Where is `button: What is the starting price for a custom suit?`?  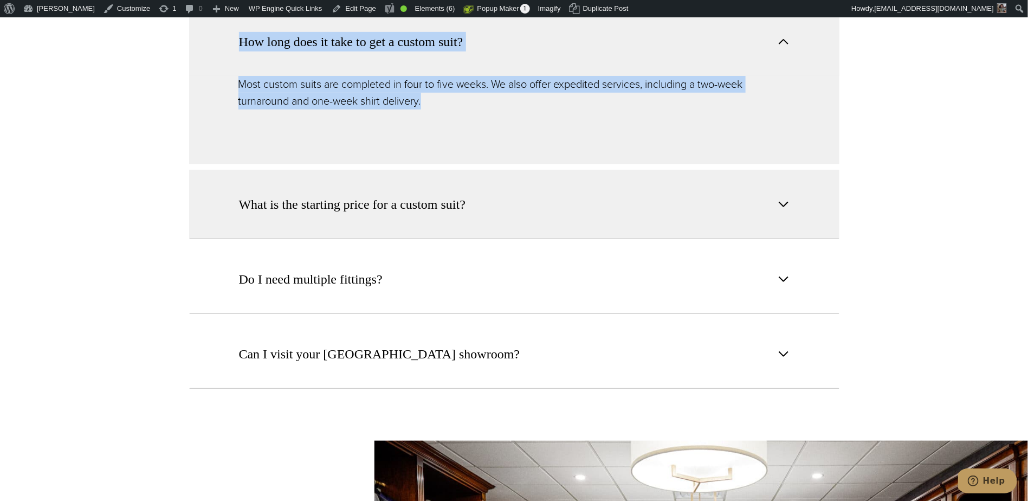 button: What is the starting price for a custom suit? is located at coordinates (514, 204).